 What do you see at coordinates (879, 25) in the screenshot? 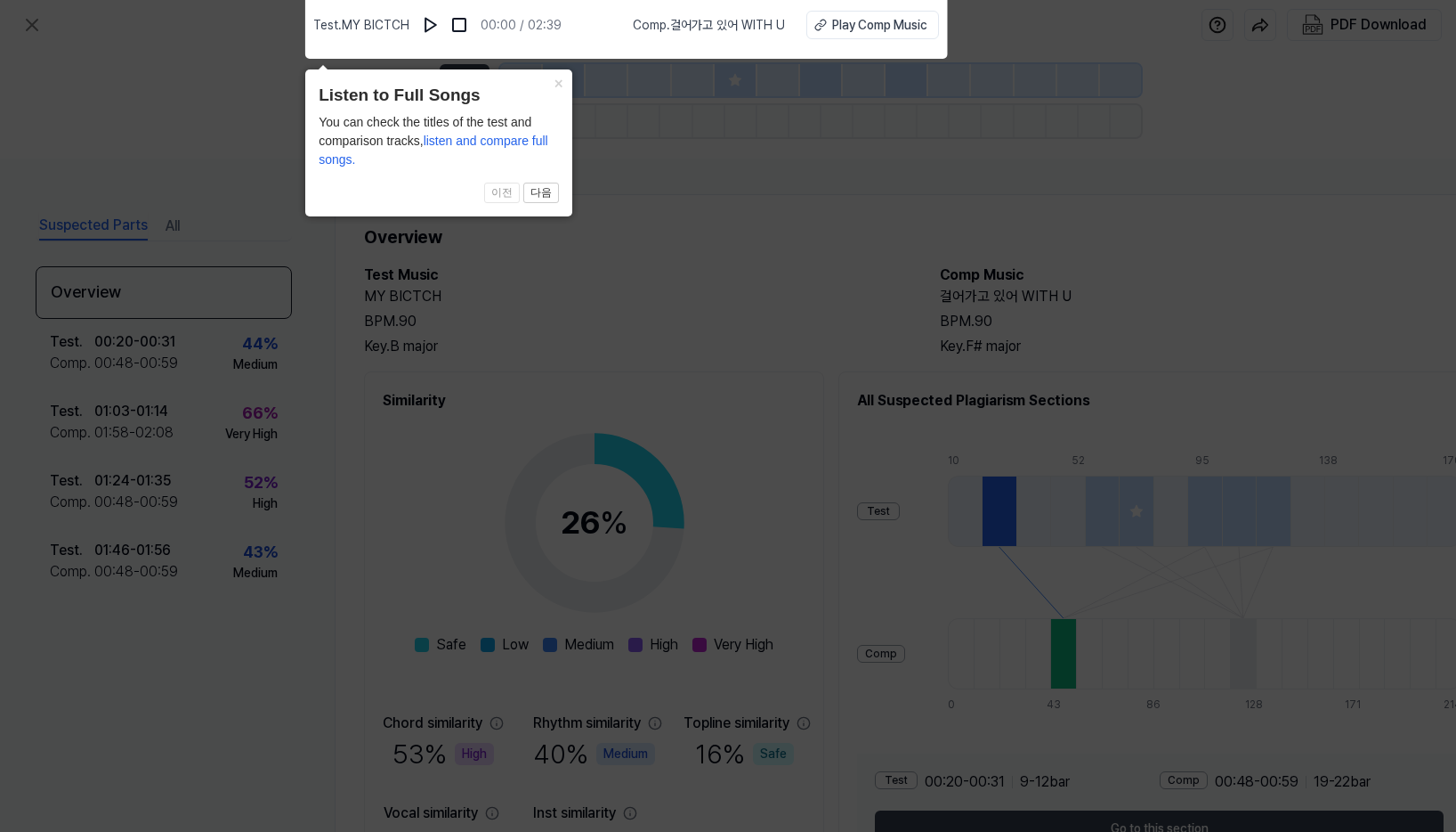
I see `div: Play Comp Music` at bounding box center [879, 25].